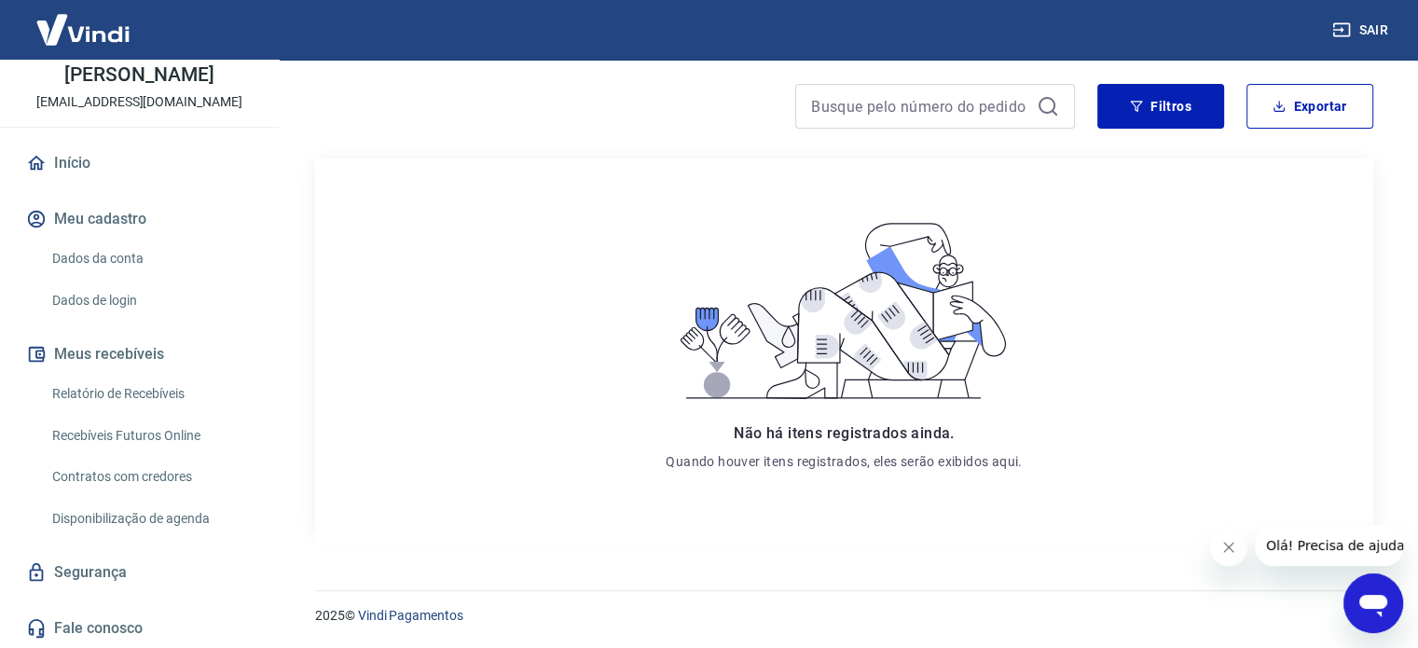 This screenshot has width=1418, height=648. I want to click on img: Vindi, so click(83, 29).